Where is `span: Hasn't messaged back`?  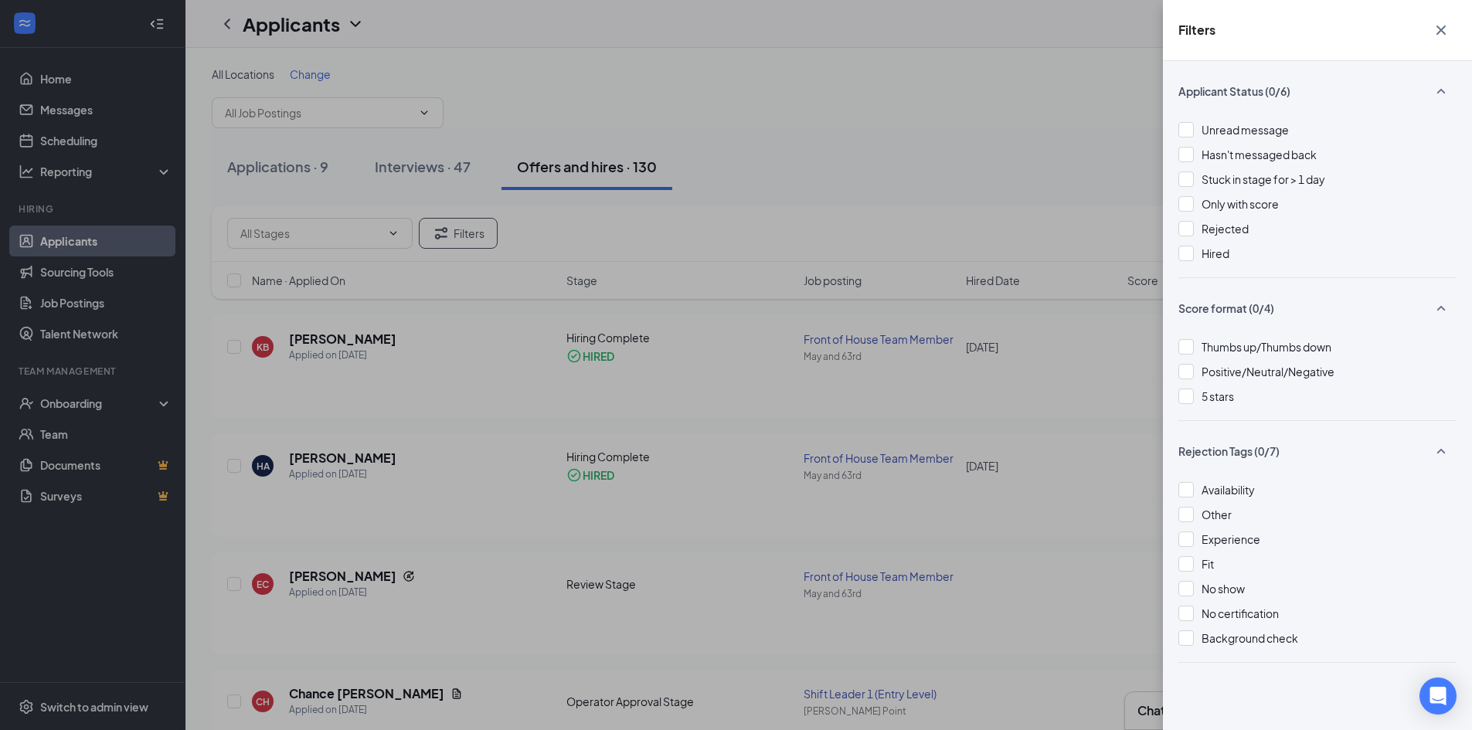 span: Hasn't messaged back is located at coordinates (1259, 155).